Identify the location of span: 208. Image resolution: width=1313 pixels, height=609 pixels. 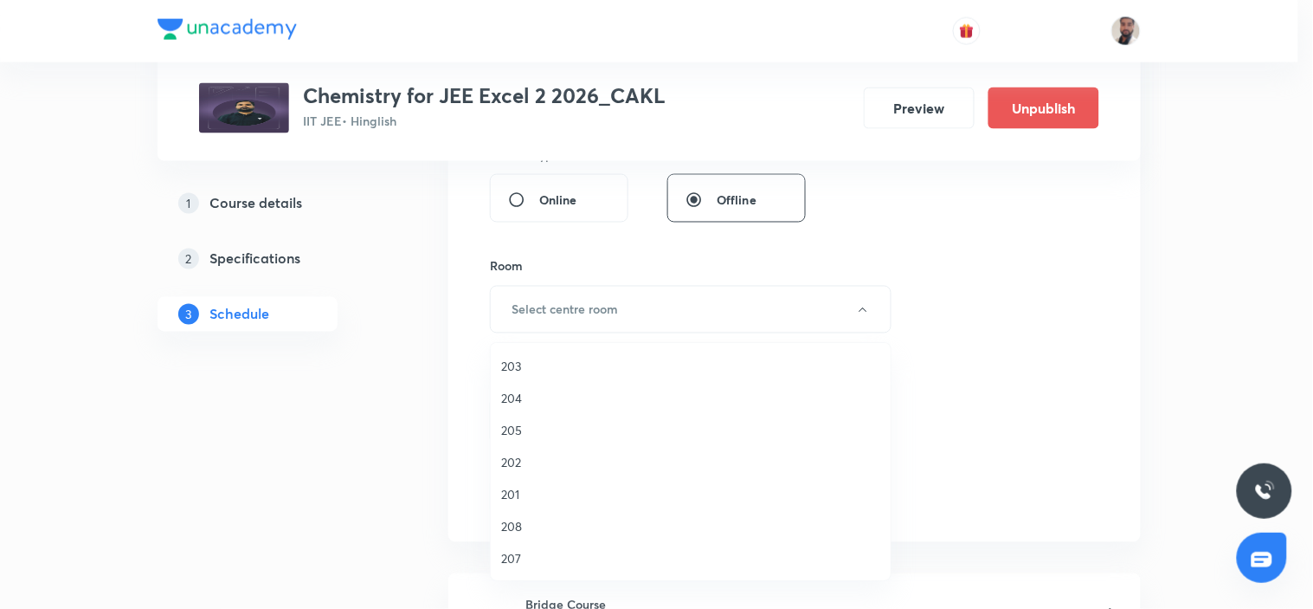
(691, 525).